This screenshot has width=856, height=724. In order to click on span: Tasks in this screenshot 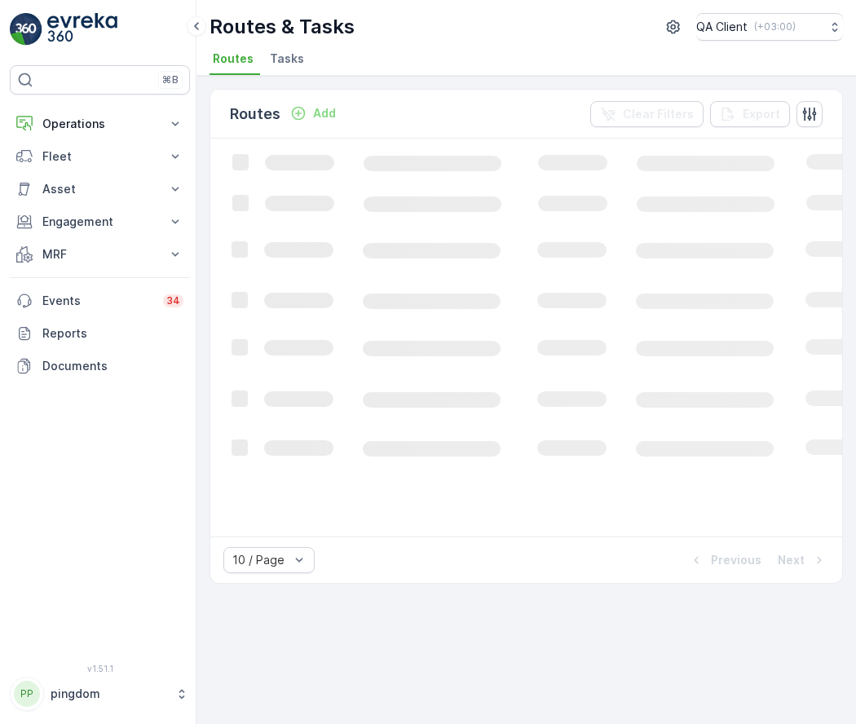, I will do `click(287, 59)`.